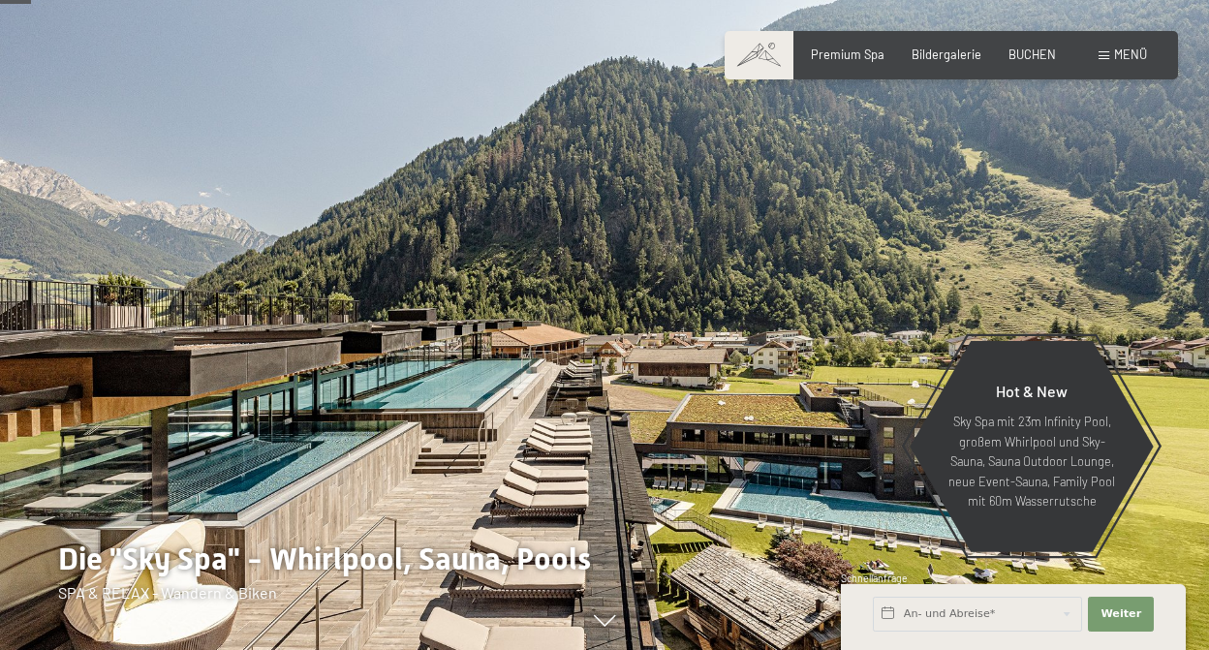 This screenshot has width=1209, height=650. What do you see at coordinates (1121, 614) in the screenshot?
I see `span: Weiter` at bounding box center [1121, 614].